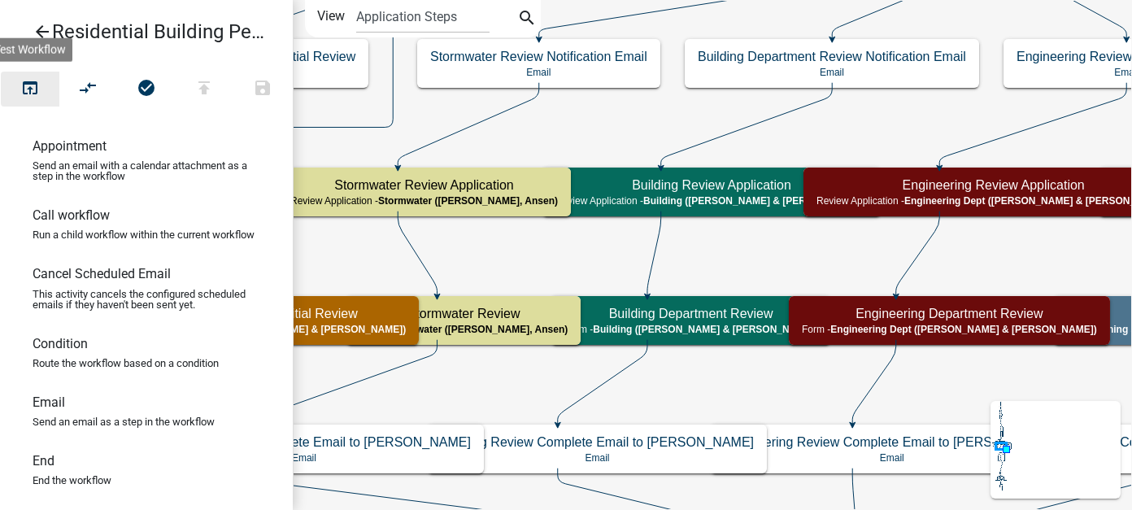 This screenshot has width=1132, height=510. Describe the element at coordinates (102, 273) in the screenshot. I see `h6: Cancel Scheduled Email` at that location.